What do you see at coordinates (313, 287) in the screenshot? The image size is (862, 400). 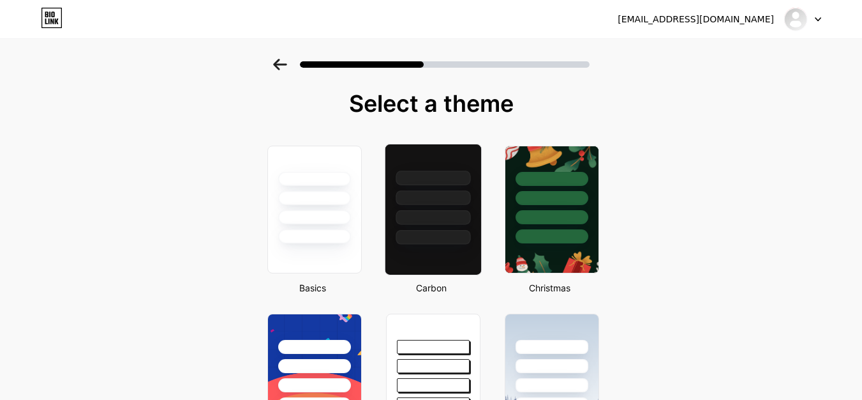 I see `div: Basics` at bounding box center [313, 287].